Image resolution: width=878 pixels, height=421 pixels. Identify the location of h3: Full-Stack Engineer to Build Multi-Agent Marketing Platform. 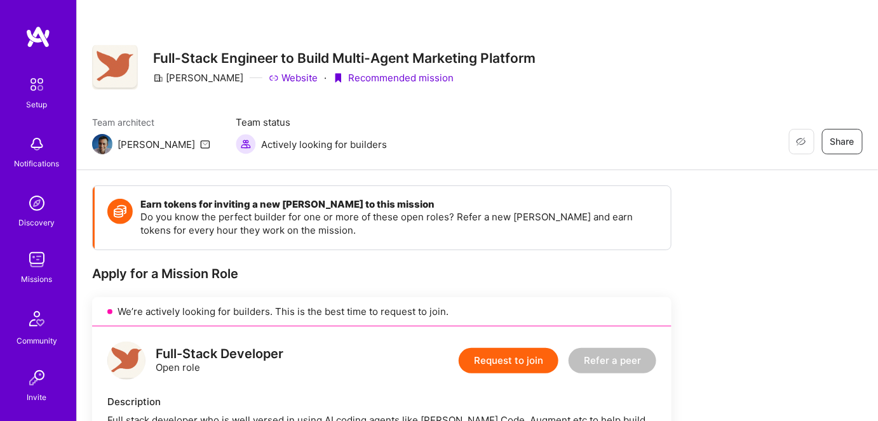
(344, 58).